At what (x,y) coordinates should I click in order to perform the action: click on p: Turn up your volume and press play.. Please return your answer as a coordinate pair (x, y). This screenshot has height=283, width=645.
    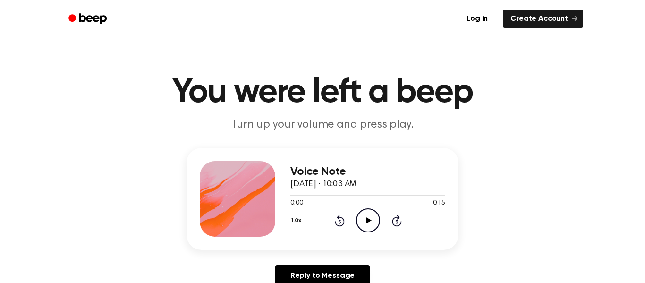
    Looking at the image, I should click on (322, 125).